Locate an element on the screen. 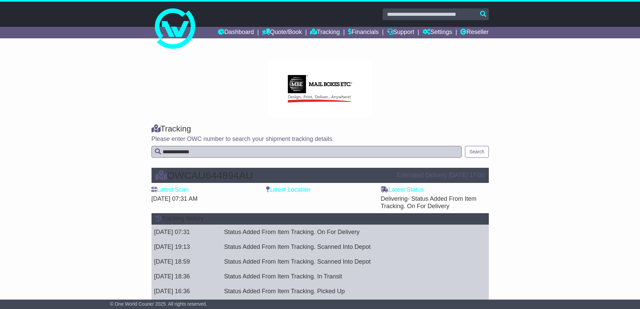 The width and height of the screenshot is (640, 309). td: Status Added From Item Tracking. Picked Up is located at coordinates (351, 291).